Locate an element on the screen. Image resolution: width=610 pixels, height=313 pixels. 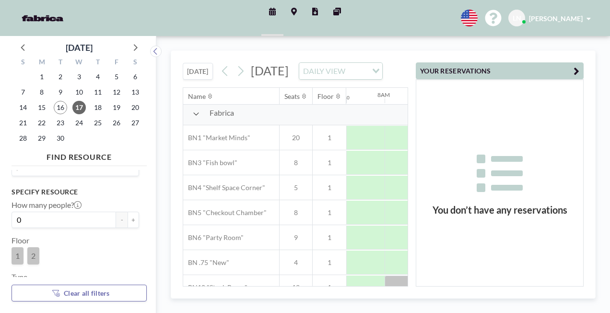
span: 4 is located at coordinates (296, 262).